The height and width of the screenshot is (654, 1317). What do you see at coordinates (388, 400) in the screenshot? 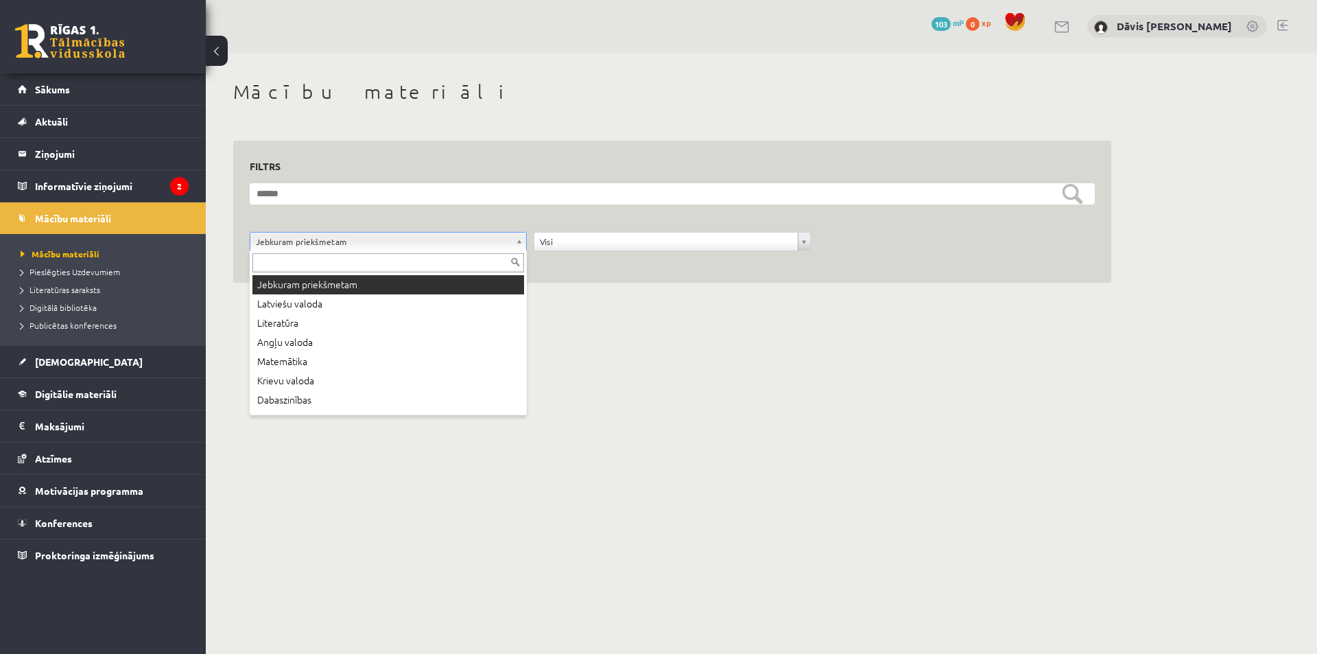
I see `div: Dabaszinības` at bounding box center [388, 400].